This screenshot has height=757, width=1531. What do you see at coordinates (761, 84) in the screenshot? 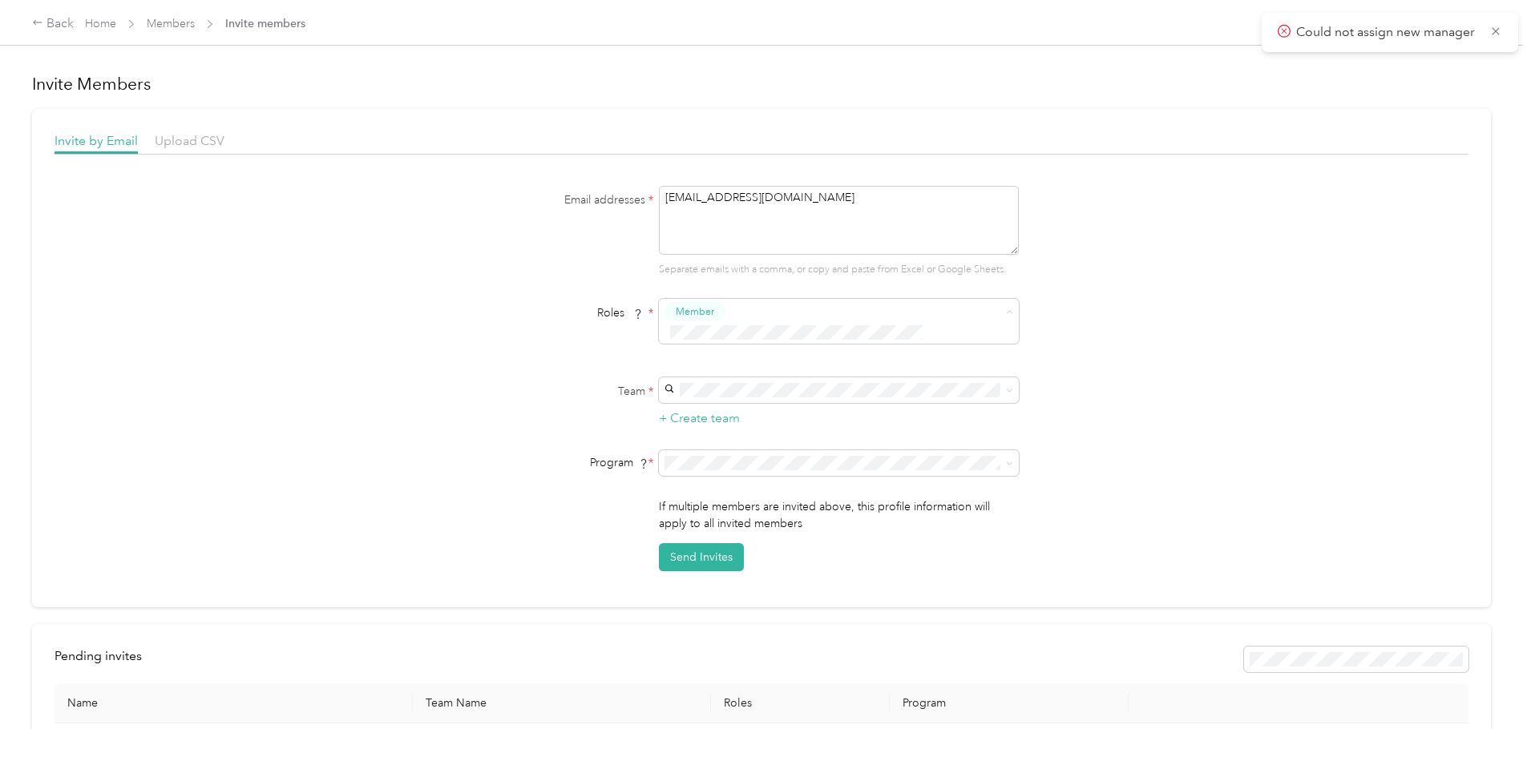
I see `h1: Invite Members` at bounding box center [761, 84].